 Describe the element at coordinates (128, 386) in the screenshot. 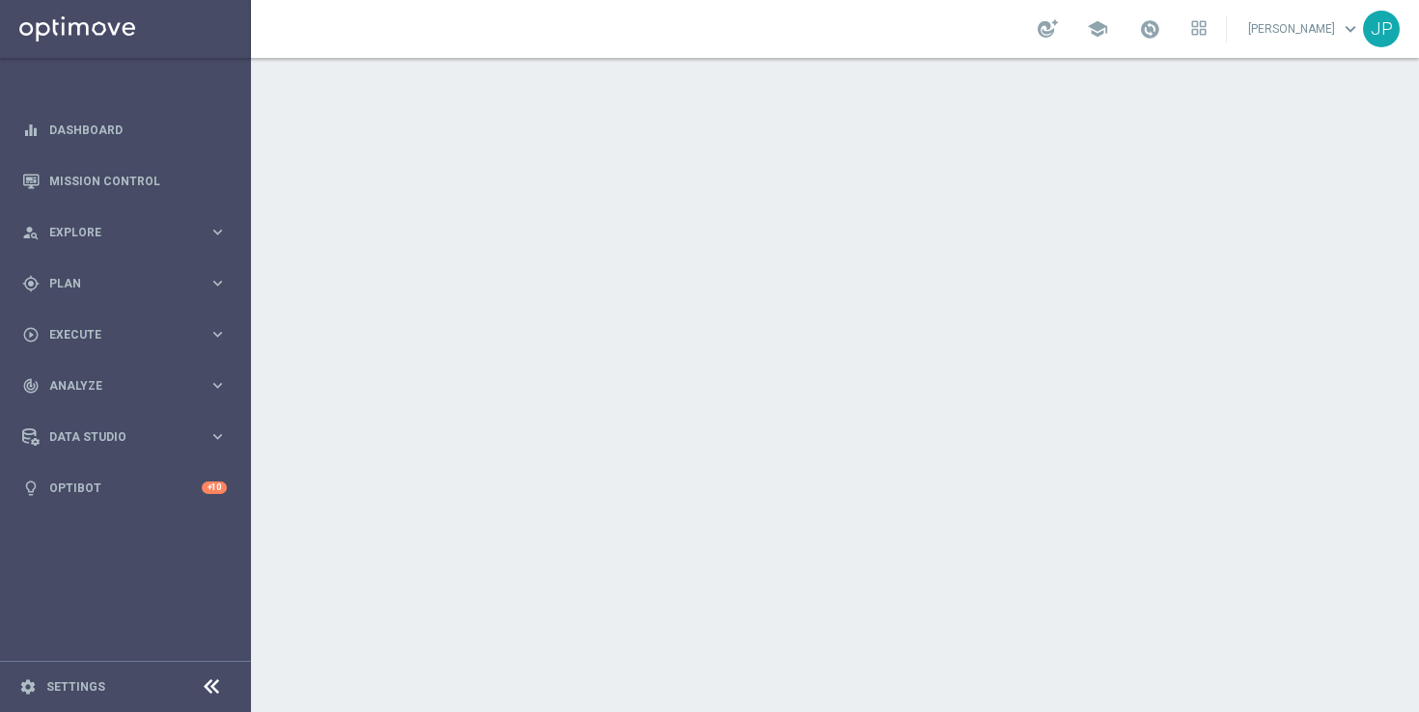

I see `span: Analyze` at that location.